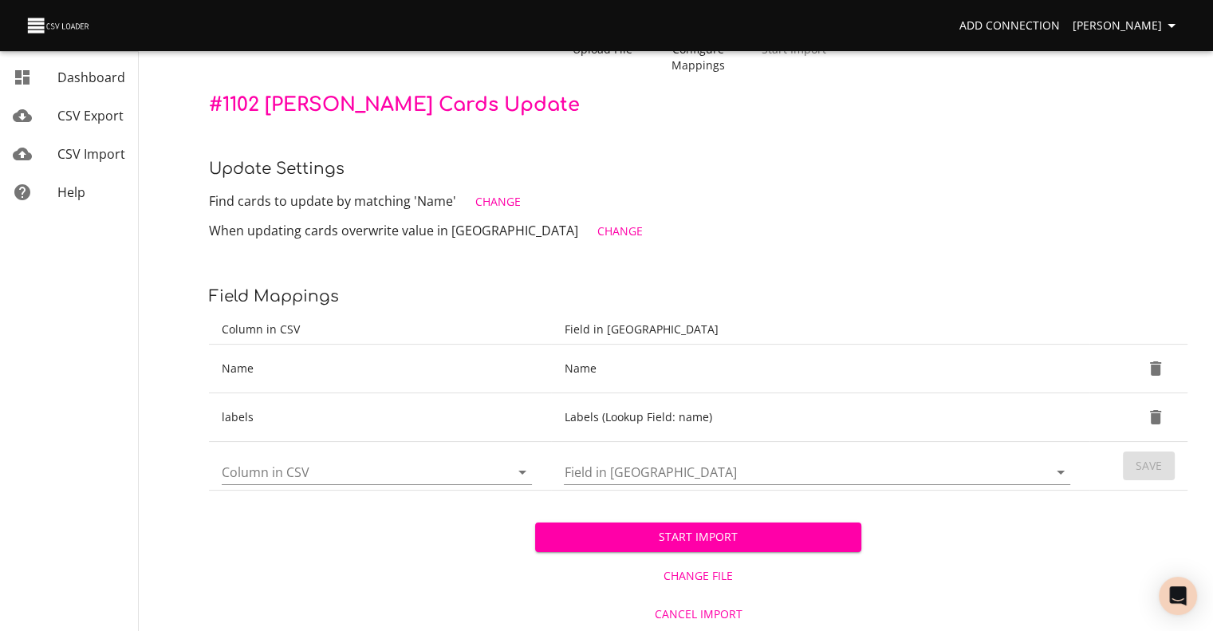 The image size is (1213, 631). I want to click on span: Add Connection, so click(1009, 26).